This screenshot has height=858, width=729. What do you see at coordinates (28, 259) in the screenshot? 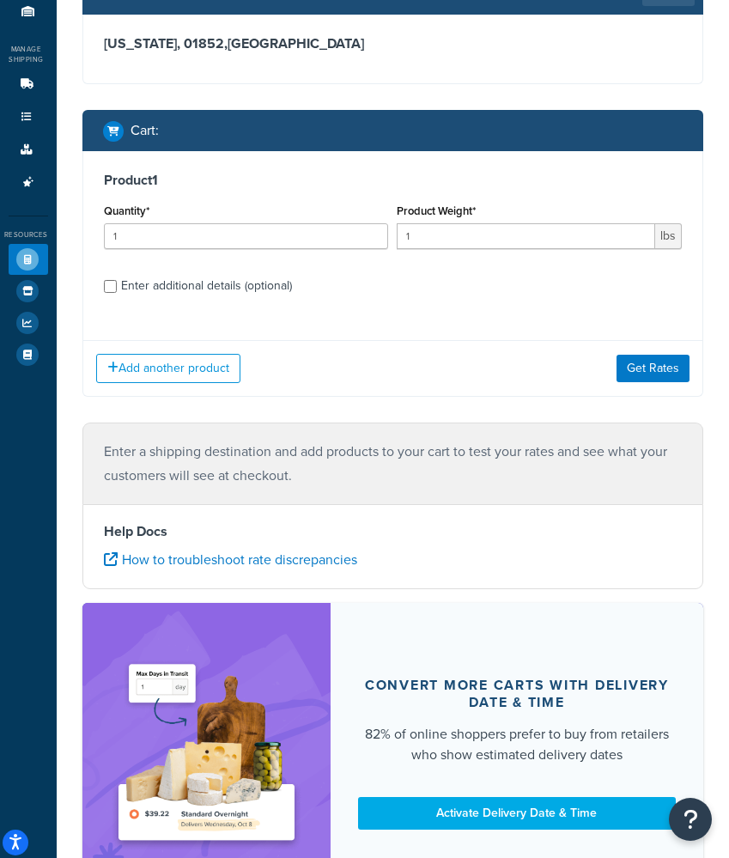
I see `li: Test Your Rates` at bounding box center [28, 259].